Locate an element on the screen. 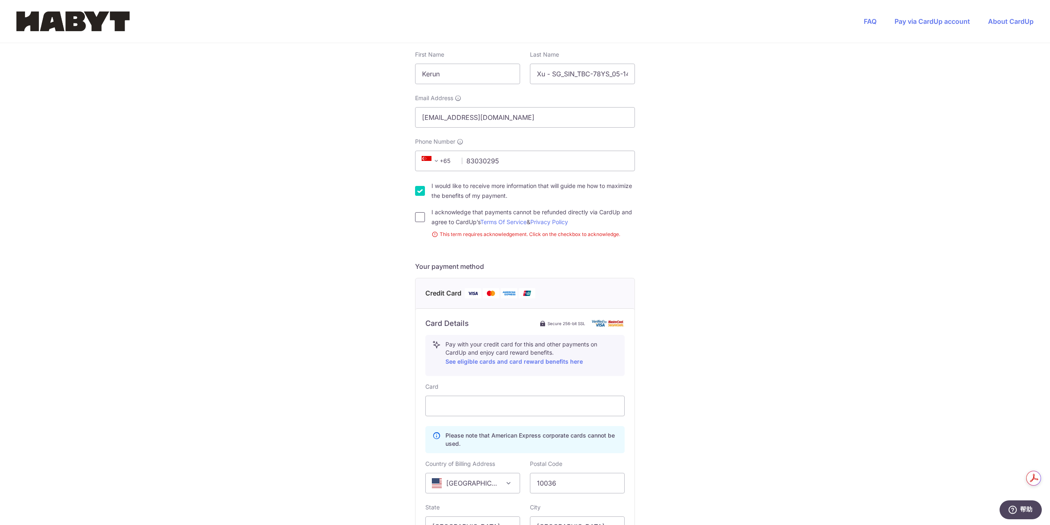 The width and height of the screenshot is (1050, 525). span: United States is located at coordinates (473, 483).